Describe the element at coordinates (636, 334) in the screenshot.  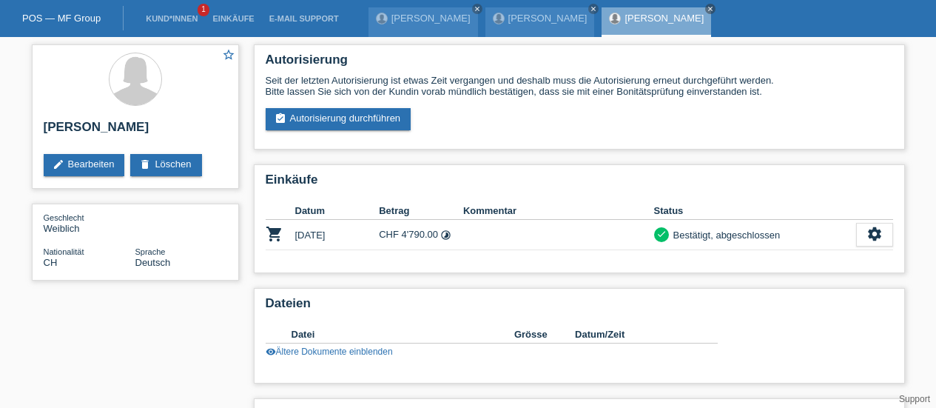
I see `th: Datum/Zeit` at that location.